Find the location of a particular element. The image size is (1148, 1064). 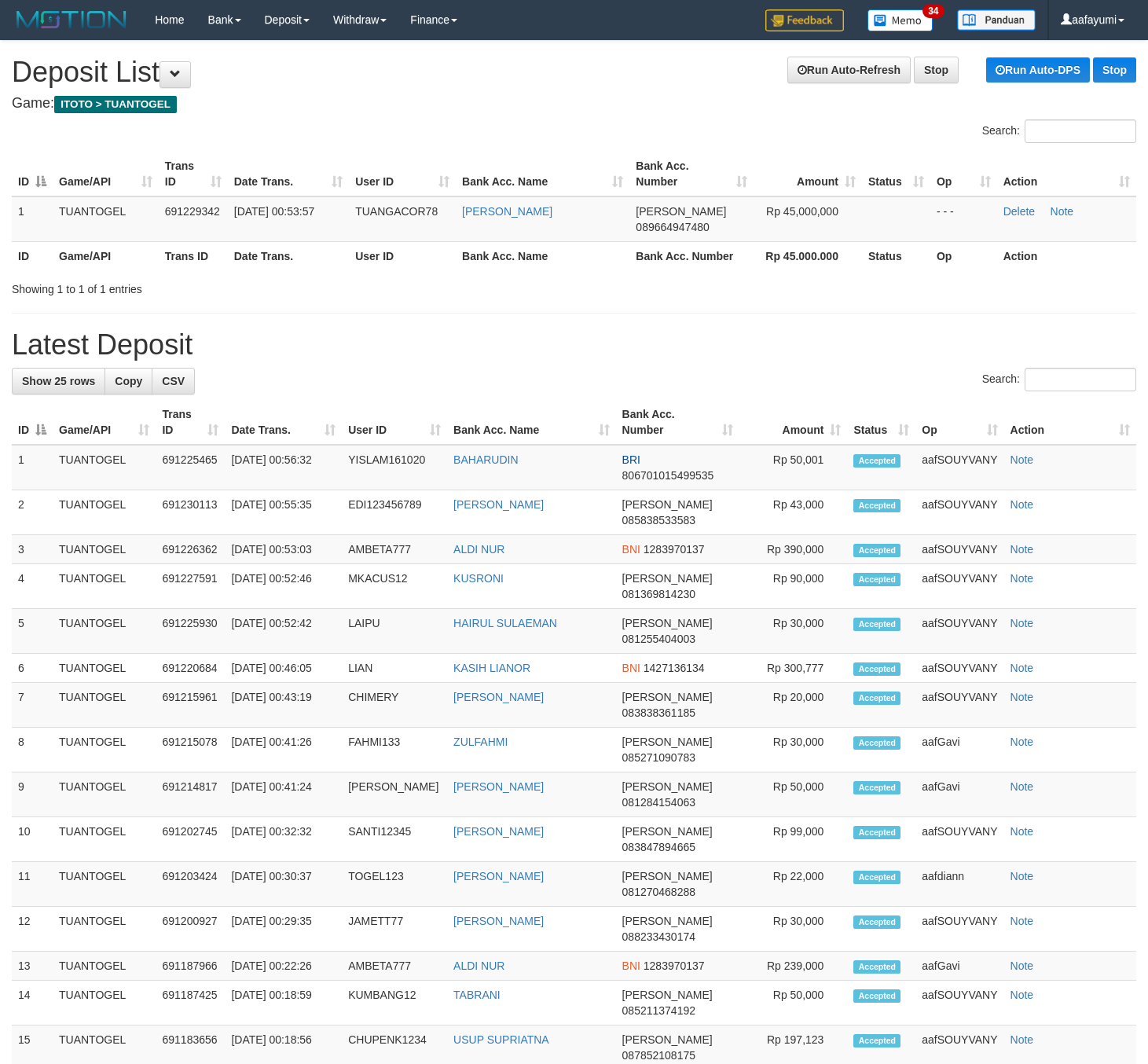

span: Copy 1427136134 to clipboard is located at coordinates (675, 668).